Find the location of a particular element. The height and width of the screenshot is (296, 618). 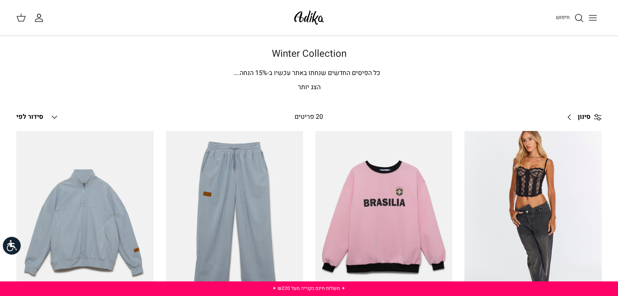

span: חיפוש is located at coordinates (562, 17).